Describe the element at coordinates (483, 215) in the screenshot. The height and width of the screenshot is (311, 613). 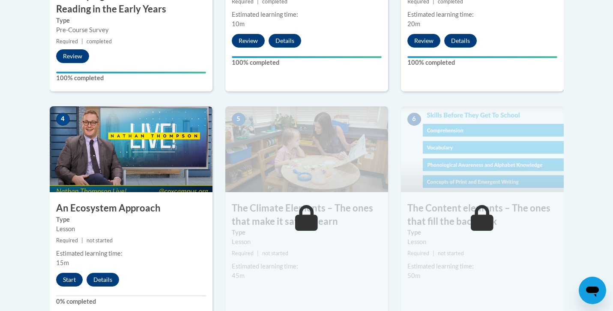
I see `h3: The Content elements – The ones that fill the backpack` at that location.